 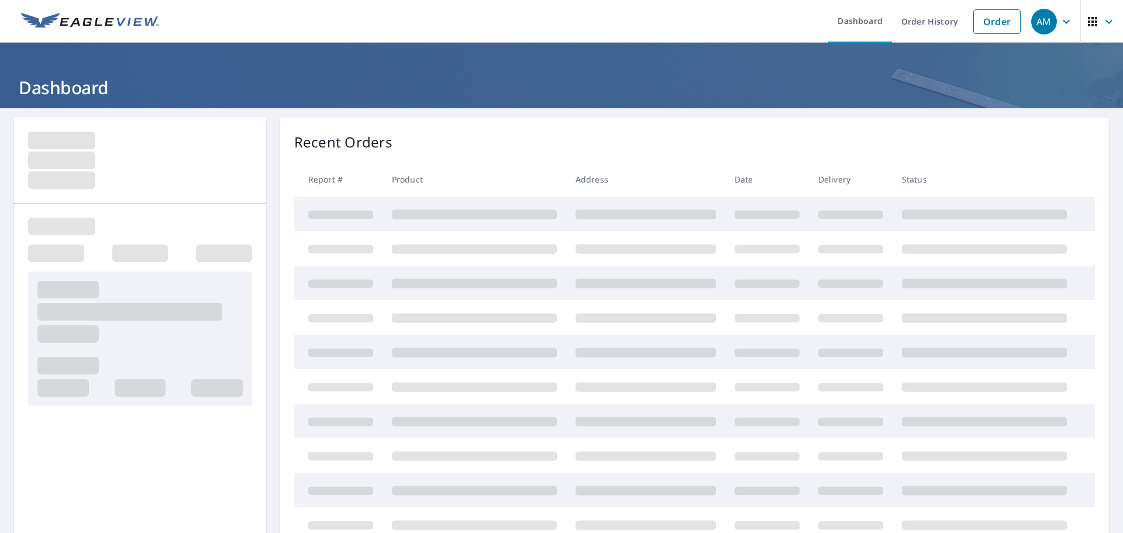 What do you see at coordinates (985, 179) in the screenshot?
I see `th: Status` at bounding box center [985, 179].